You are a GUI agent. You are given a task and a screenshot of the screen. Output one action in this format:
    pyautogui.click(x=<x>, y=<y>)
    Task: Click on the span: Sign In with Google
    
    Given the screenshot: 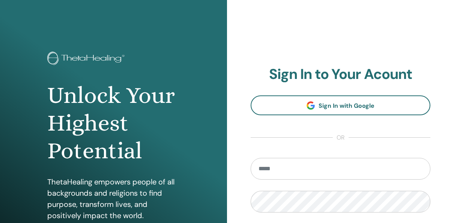 What is the action you would take?
    pyautogui.click(x=346, y=106)
    